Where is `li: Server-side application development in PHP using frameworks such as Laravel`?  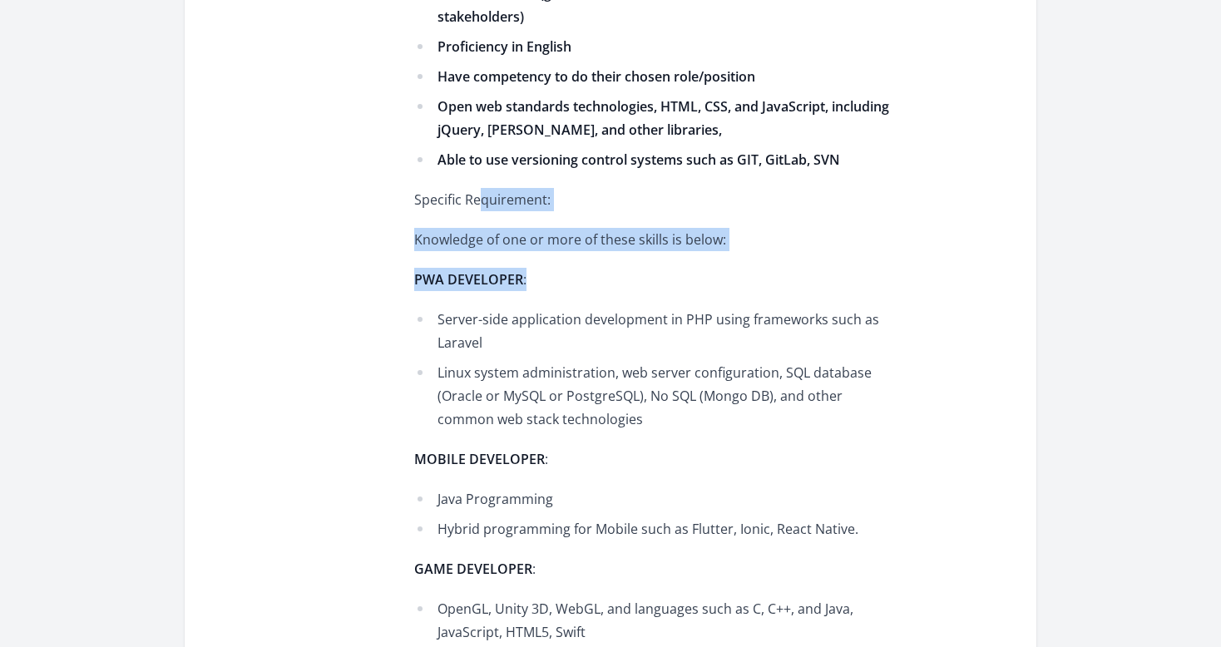 li: Server-side application development in PHP using frameworks such as Laravel is located at coordinates (657, 331).